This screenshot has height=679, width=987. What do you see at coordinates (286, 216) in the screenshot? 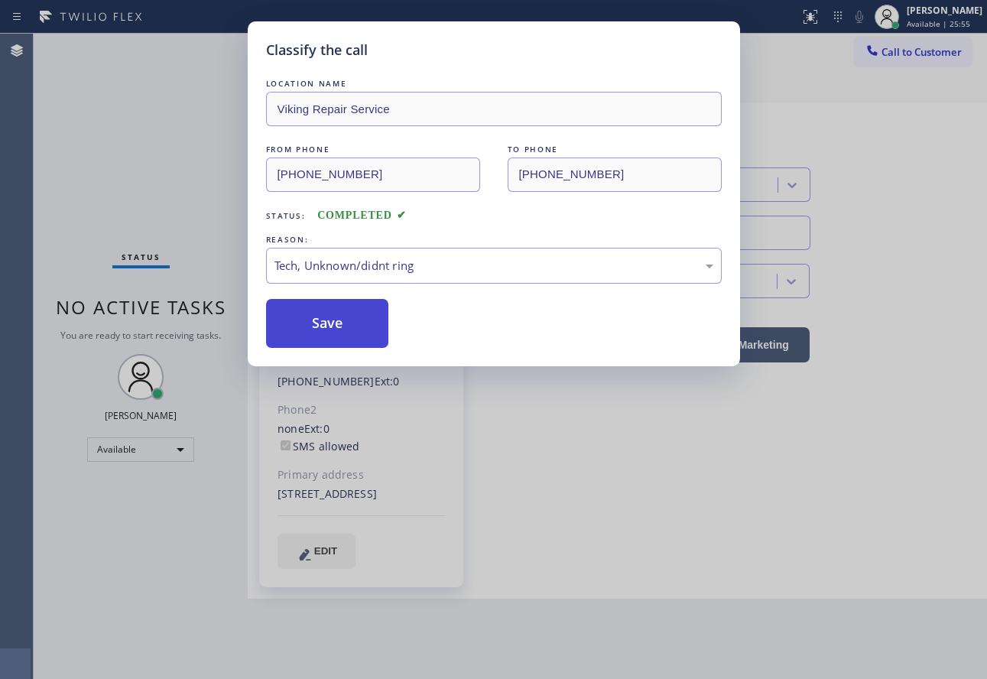
I see `span: Status:` at bounding box center [286, 216].